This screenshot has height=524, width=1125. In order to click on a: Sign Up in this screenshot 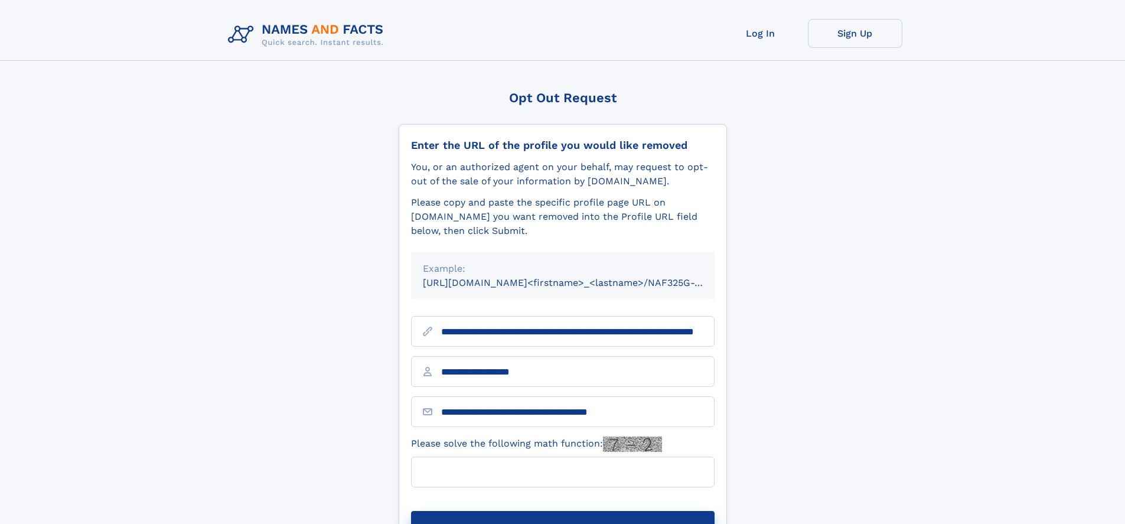, I will do `click(855, 33)`.